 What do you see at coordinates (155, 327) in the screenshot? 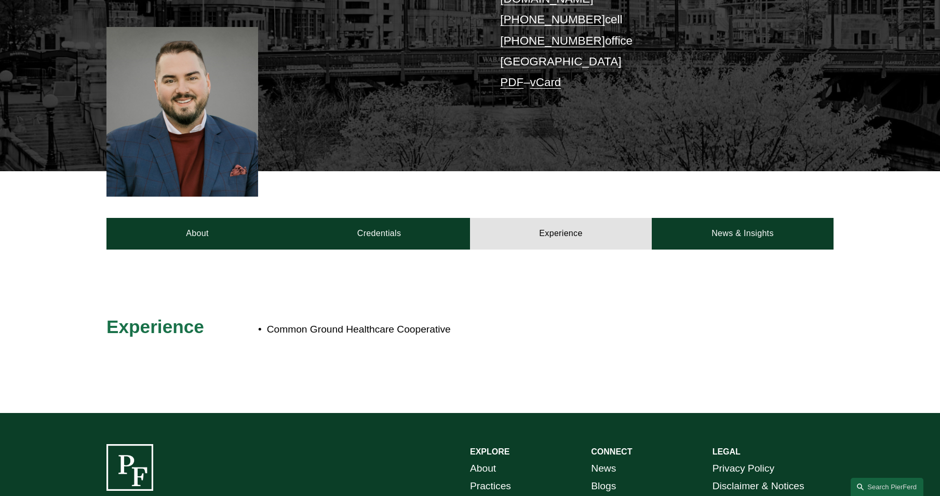
I see `span: Experience` at bounding box center [155, 327].